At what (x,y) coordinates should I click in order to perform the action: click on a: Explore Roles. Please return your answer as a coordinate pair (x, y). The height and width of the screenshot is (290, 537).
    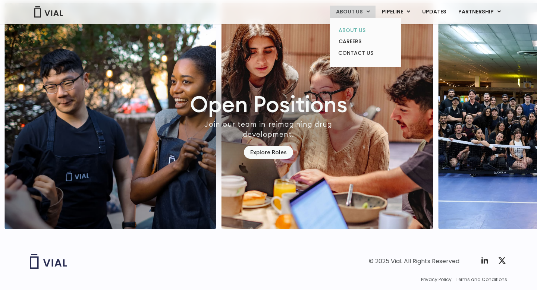
    Looking at the image, I should click on (269, 152).